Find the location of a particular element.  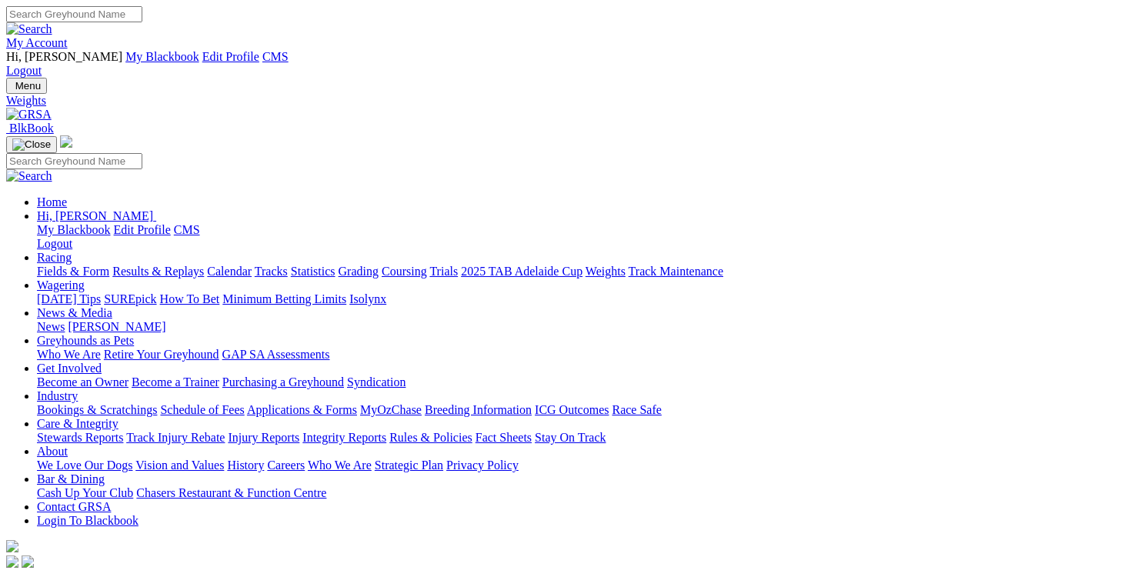

img: twitter.svg is located at coordinates (28, 561).